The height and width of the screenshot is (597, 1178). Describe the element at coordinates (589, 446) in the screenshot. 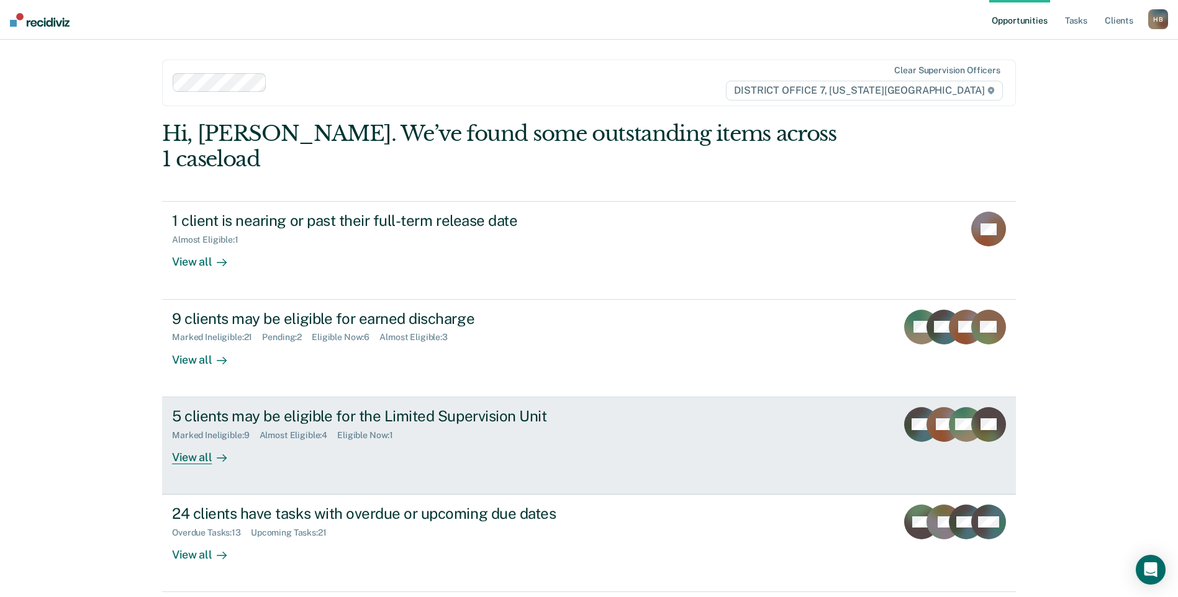

I see `a: 5 clients may be eligible for the Limited Supervision UnitMarked Ineligible:9Almost Eligible:4Eli...` at that location.